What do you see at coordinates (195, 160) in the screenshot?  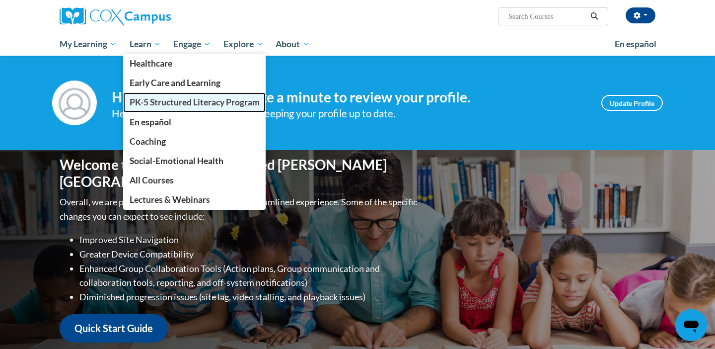 I see `a: Social-Emotional Health` at bounding box center [195, 160].